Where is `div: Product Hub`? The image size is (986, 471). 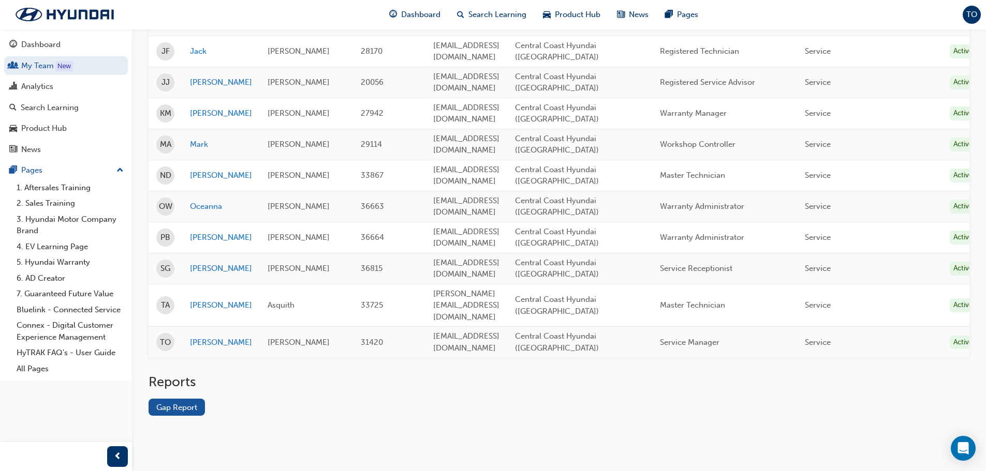
div: Product Hub is located at coordinates (44, 128).